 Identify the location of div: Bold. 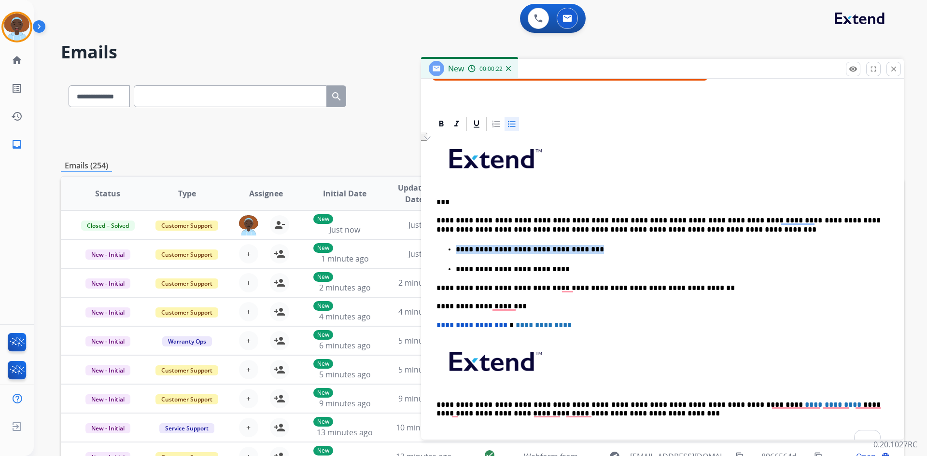
(442, 124).